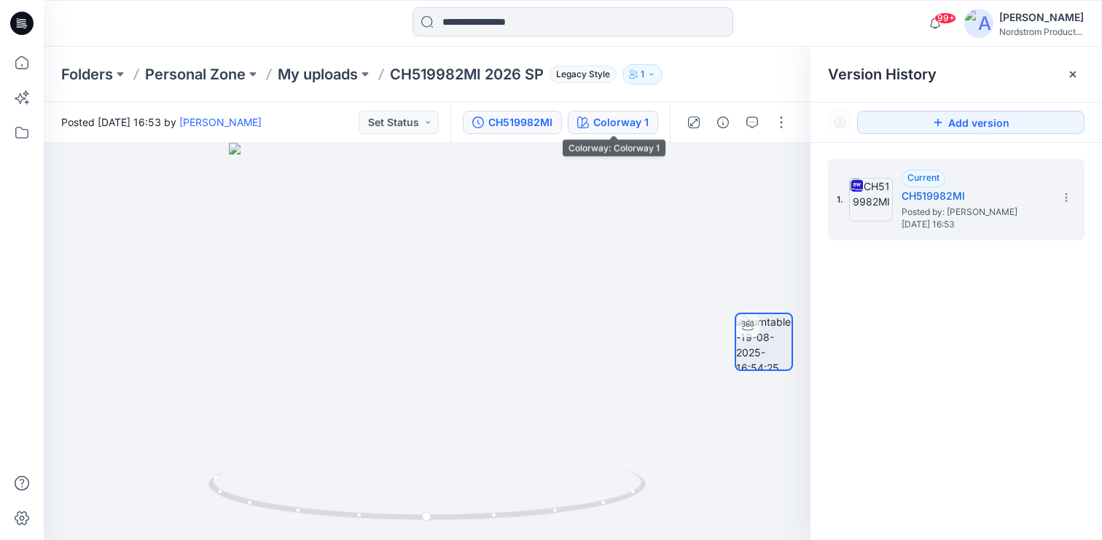 The image size is (1102, 540). Describe the element at coordinates (971, 122) in the screenshot. I see `button: Add version` at that location.